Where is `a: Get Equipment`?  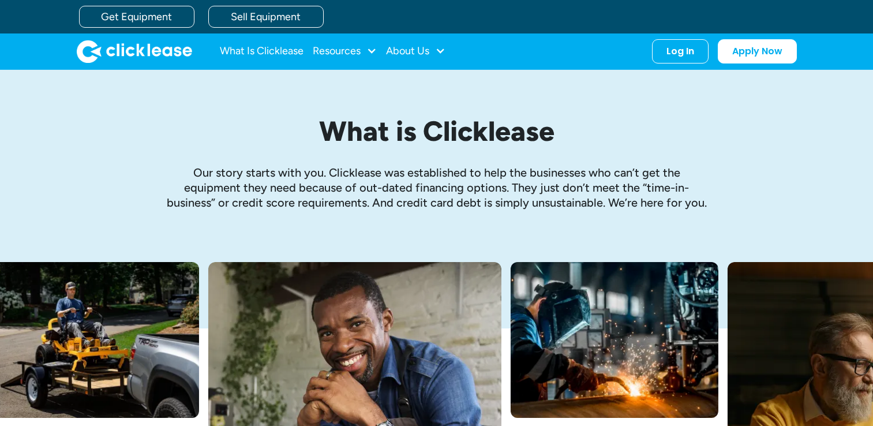
a: Get Equipment is located at coordinates (137, 17).